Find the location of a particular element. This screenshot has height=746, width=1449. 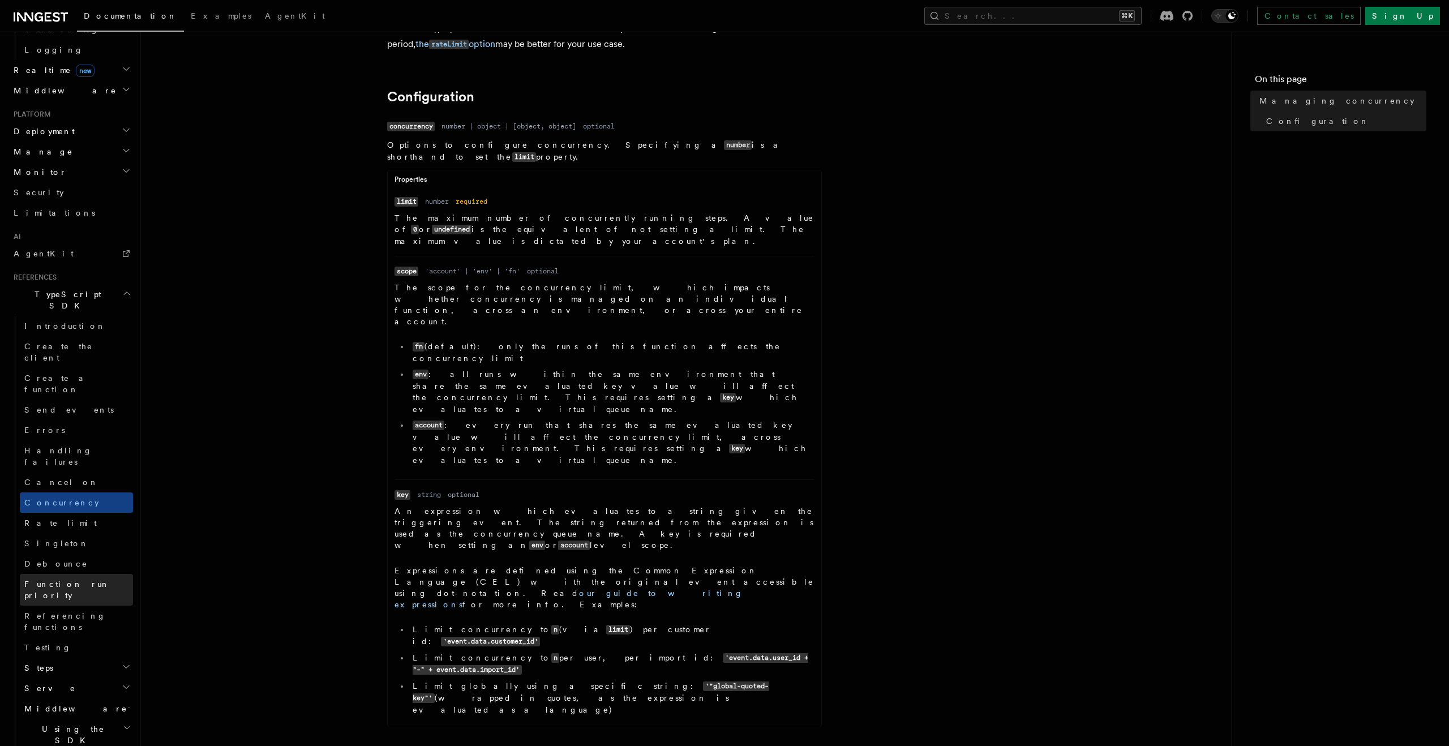

p: Expressions are defined using the Common Expression Language (CEL) with the original event access... is located at coordinates (604, 587).